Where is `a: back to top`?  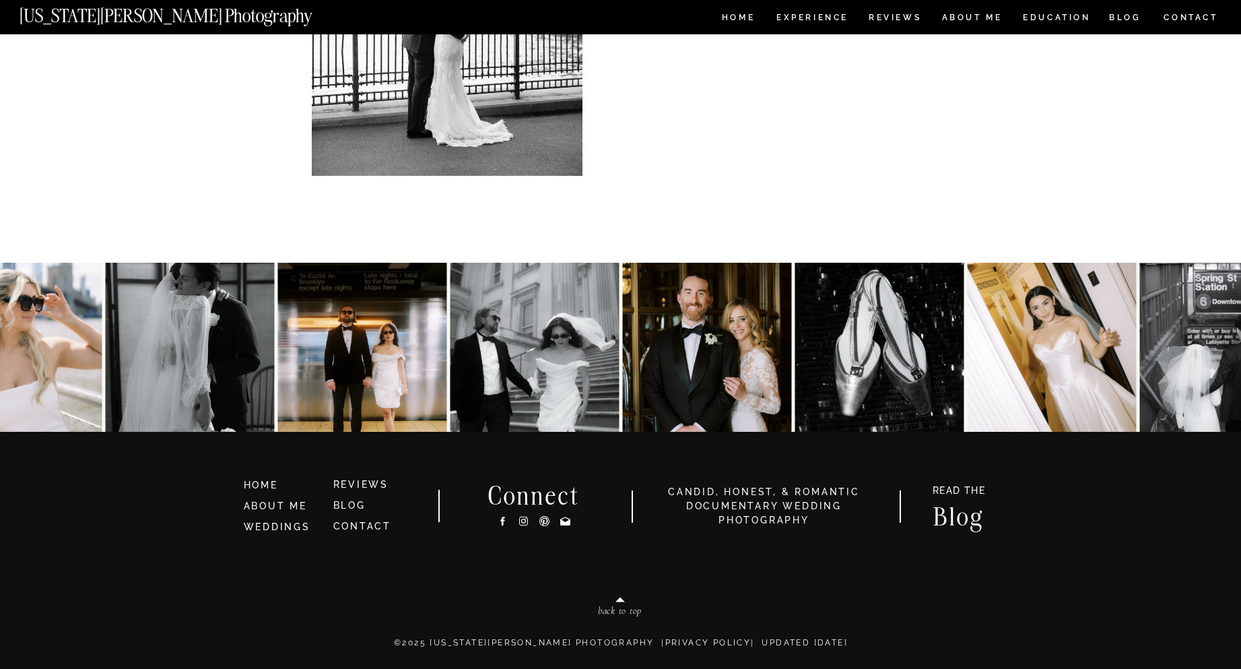
a: back to top is located at coordinates (620, 613).